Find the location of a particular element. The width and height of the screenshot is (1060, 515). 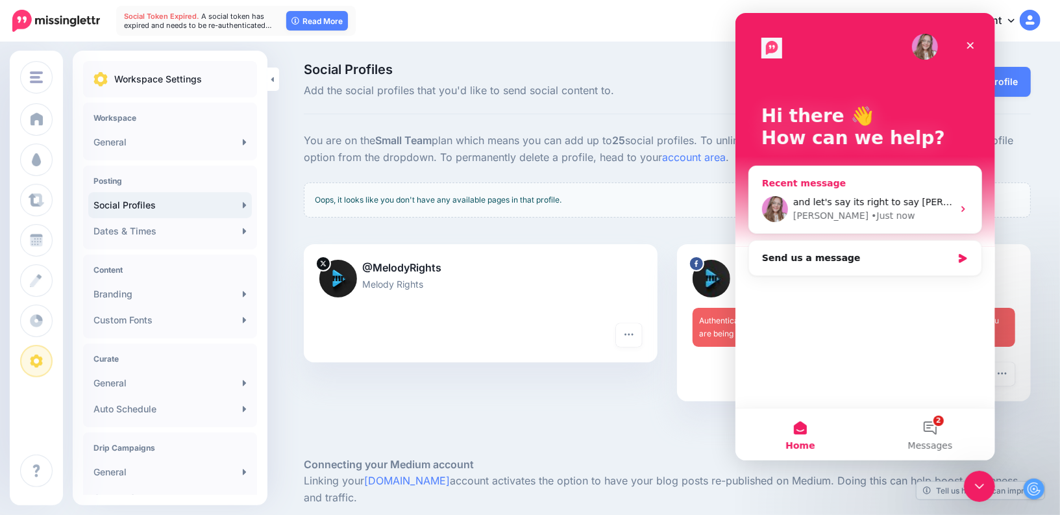

span: Home is located at coordinates (64, 432).